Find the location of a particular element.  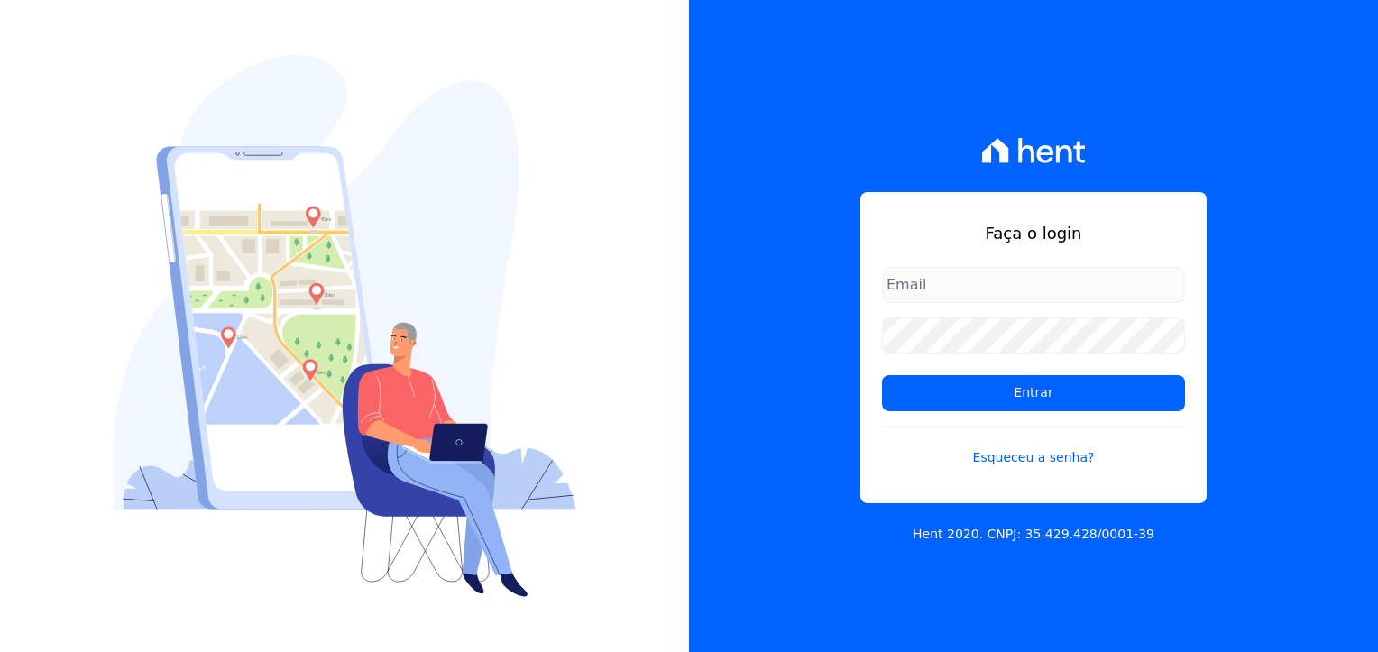

input: Entrar is located at coordinates (1034, 393).